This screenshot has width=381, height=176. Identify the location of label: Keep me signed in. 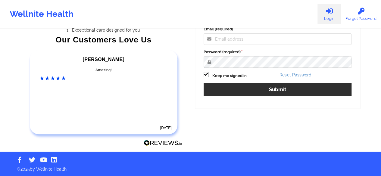
(230, 76).